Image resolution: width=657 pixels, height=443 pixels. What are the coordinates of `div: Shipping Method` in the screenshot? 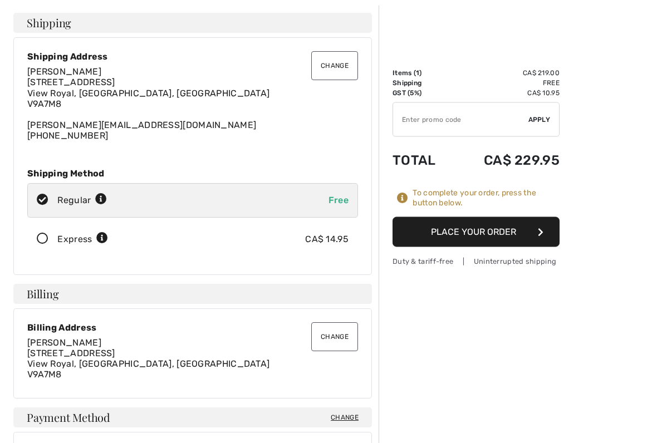 It's located at (193, 174).